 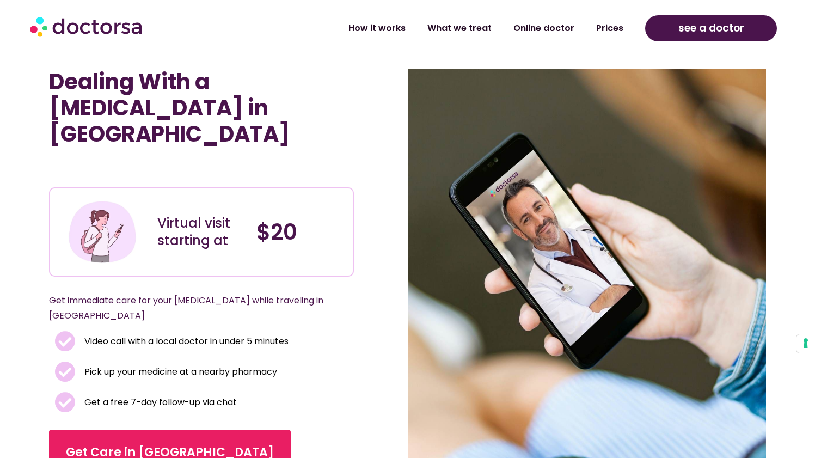 What do you see at coordinates (179, 372) in the screenshot?
I see `span: Pick up your medicine at a nearby pharmacy` at bounding box center [179, 372].